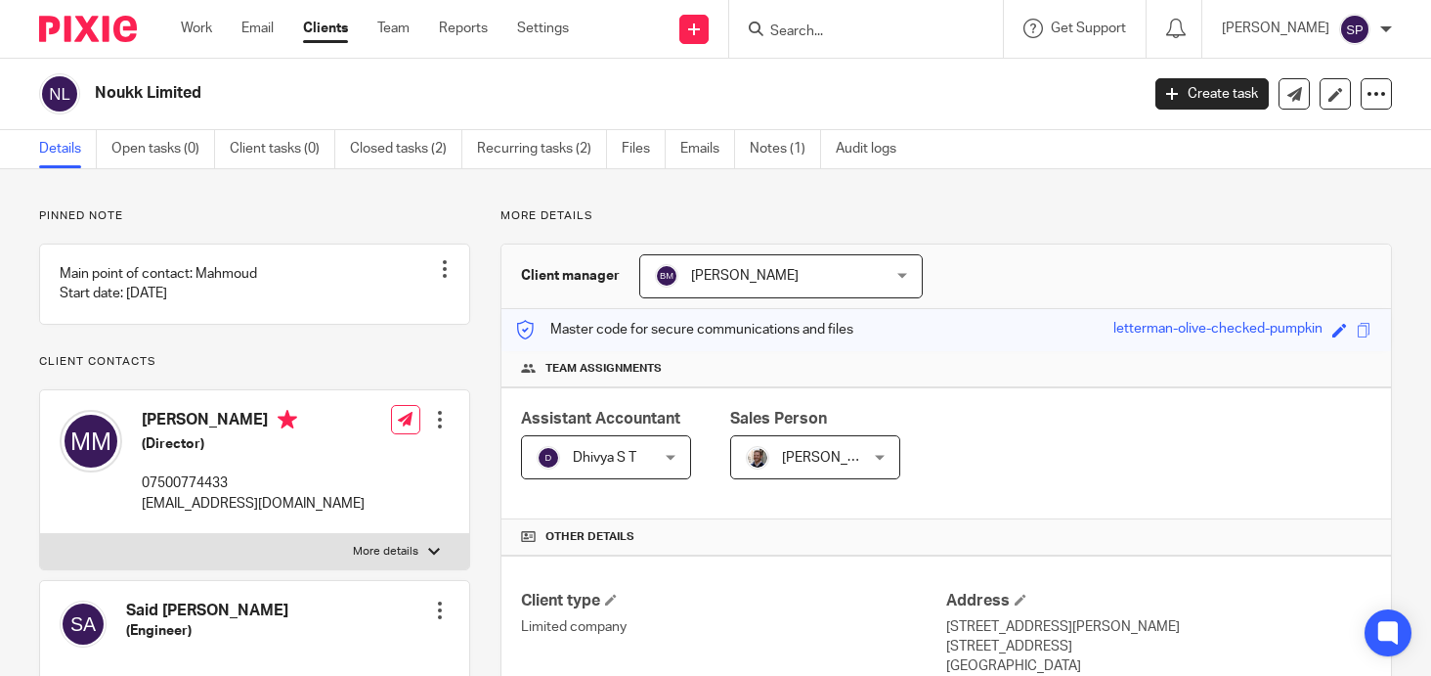 This screenshot has height=676, width=1431. Describe the element at coordinates (785, 149) in the screenshot. I see `a: Notes (1)` at that location.